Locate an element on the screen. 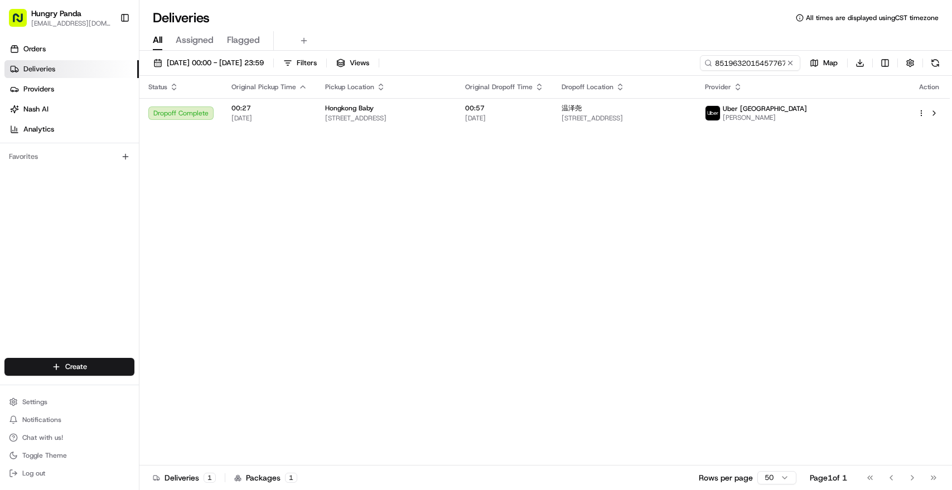 The height and width of the screenshot is (490, 952). button: Views is located at coordinates (352, 63).